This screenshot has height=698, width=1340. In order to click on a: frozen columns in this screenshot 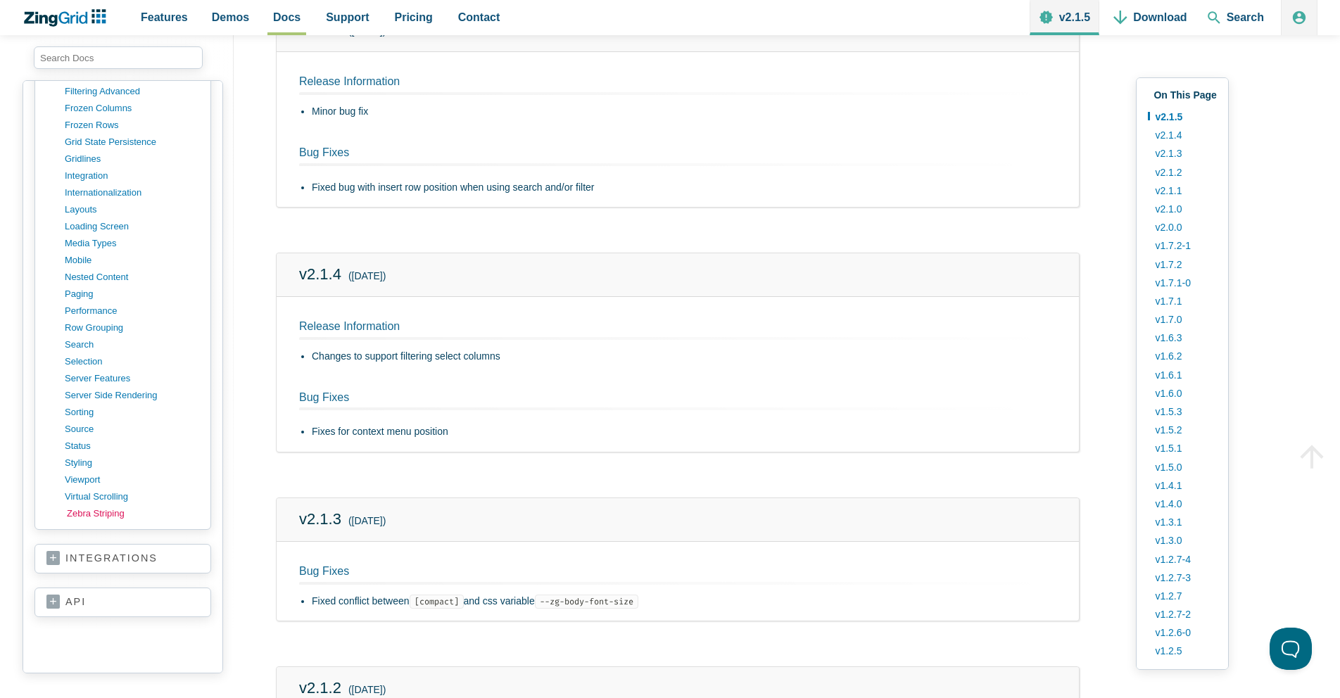, I will do `click(132, 108)`.